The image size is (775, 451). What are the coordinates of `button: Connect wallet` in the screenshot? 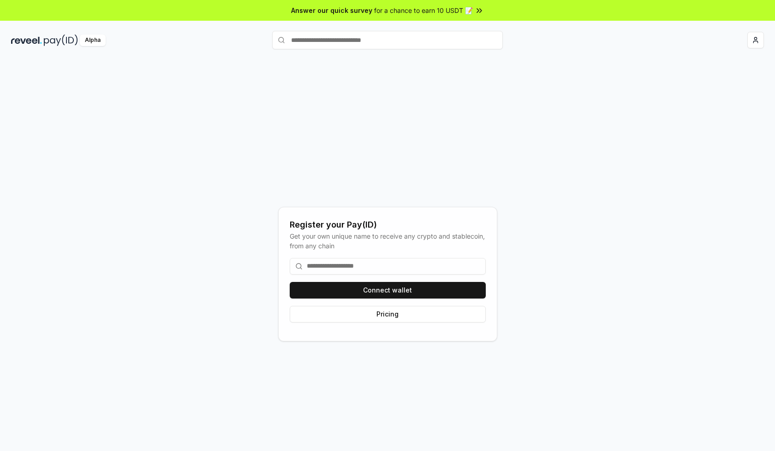 It's located at (387, 290).